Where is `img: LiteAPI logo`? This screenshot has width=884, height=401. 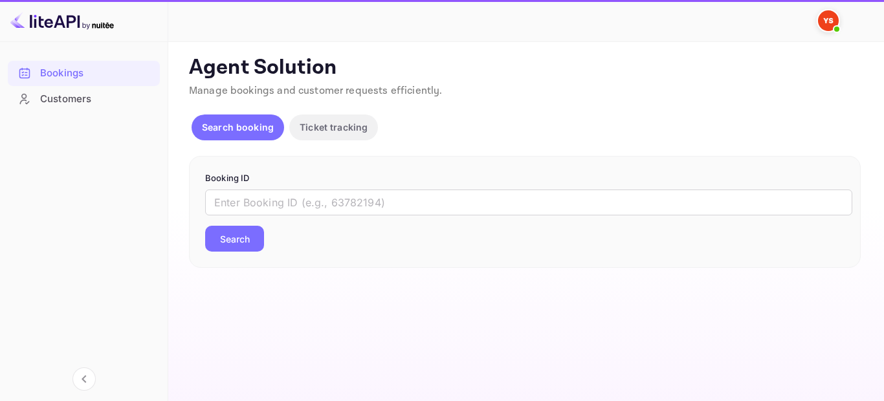 img: LiteAPI logo is located at coordinates (62, 21).